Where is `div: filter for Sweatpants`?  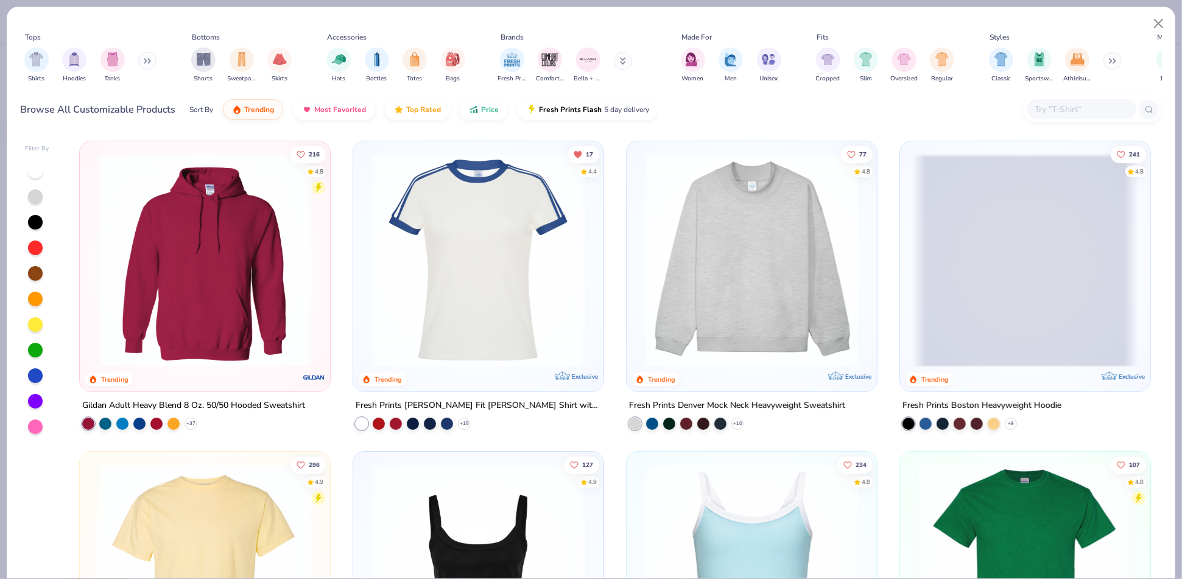 div: filter for Sweatpants is located at coordinates (242, 65).